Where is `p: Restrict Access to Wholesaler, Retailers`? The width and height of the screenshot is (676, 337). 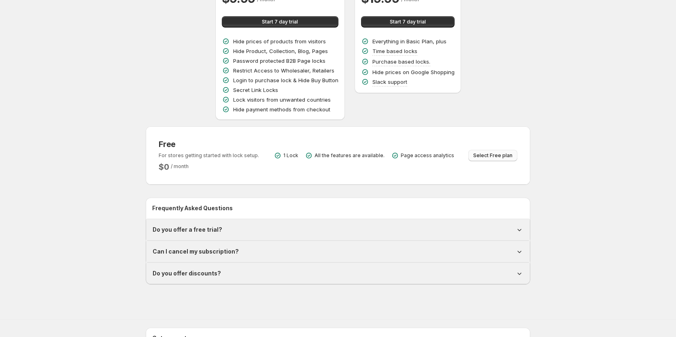
p: Restrict Access to Wholesaler, Retailers is located at coordinates (284, 70).